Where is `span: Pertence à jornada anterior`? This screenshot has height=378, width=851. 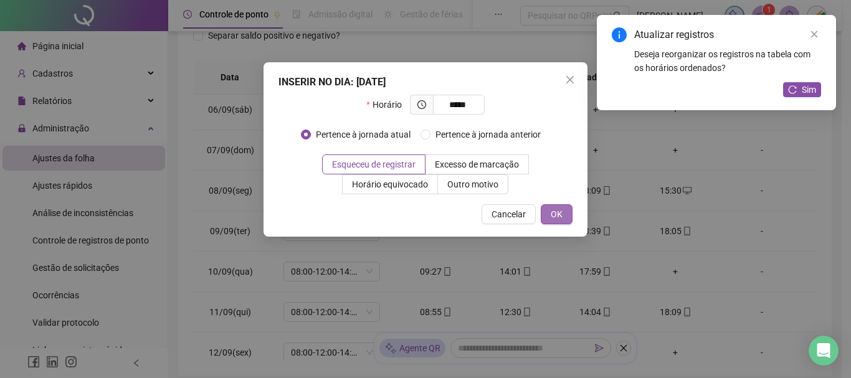
span: Pertence à jornada anterior is located at coordinates (488, 135).